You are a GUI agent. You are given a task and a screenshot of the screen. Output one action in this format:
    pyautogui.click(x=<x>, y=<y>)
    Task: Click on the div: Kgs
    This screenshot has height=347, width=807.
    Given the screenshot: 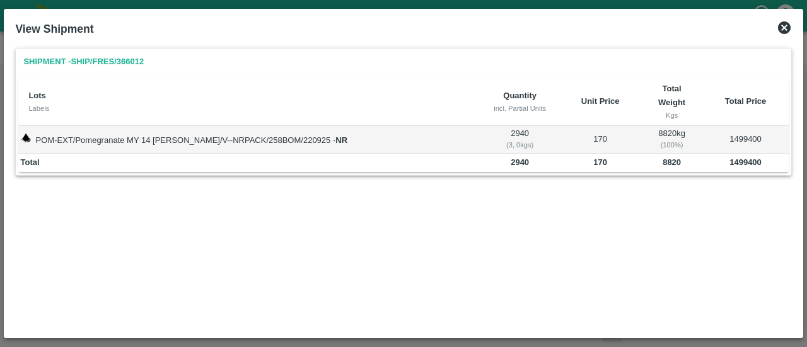 What is the action you would take?
    pyautogui.click(x=672, y=115)
    